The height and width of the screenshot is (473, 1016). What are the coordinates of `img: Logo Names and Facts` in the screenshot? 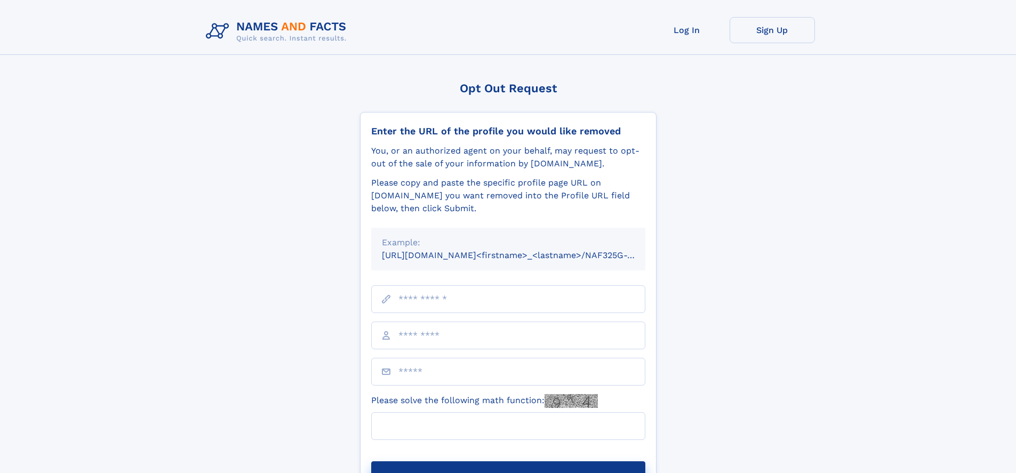 It's located at (278, 31).